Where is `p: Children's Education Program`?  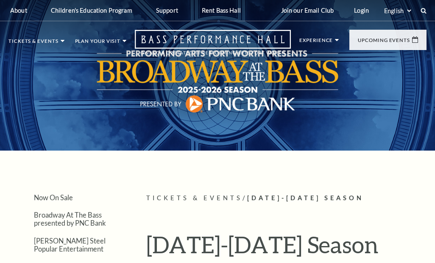 p: Children's Education Program is located at coordinates (92, 10).